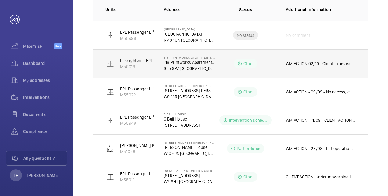 The height and width of the screenshot is (196, 388). Describe the element at coordinates (130, 9) in the screenshot. I see `p: Units` at that location.